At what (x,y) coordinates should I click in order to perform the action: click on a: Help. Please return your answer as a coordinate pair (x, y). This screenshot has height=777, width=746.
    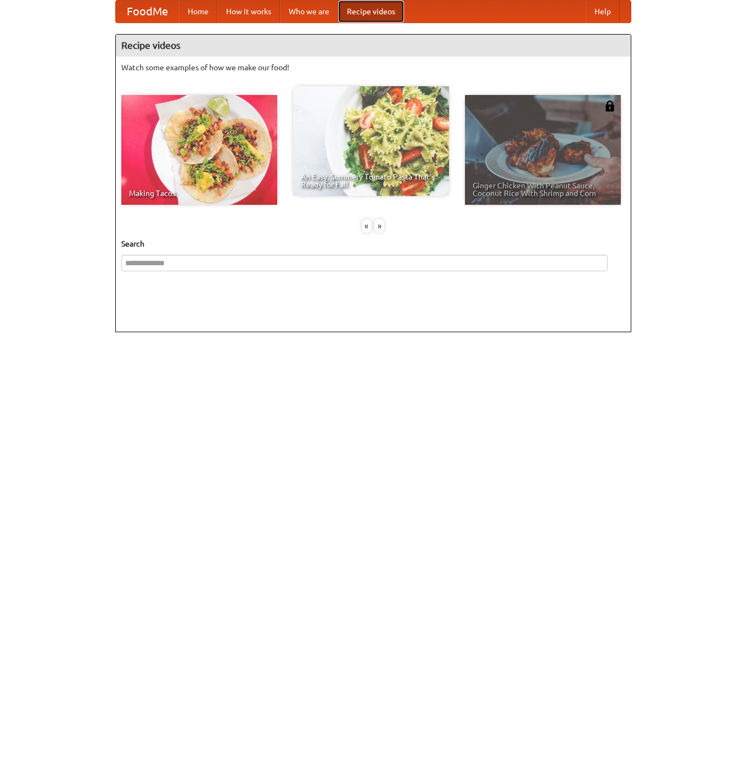
    Looking at the image, I should click on (603, 12).